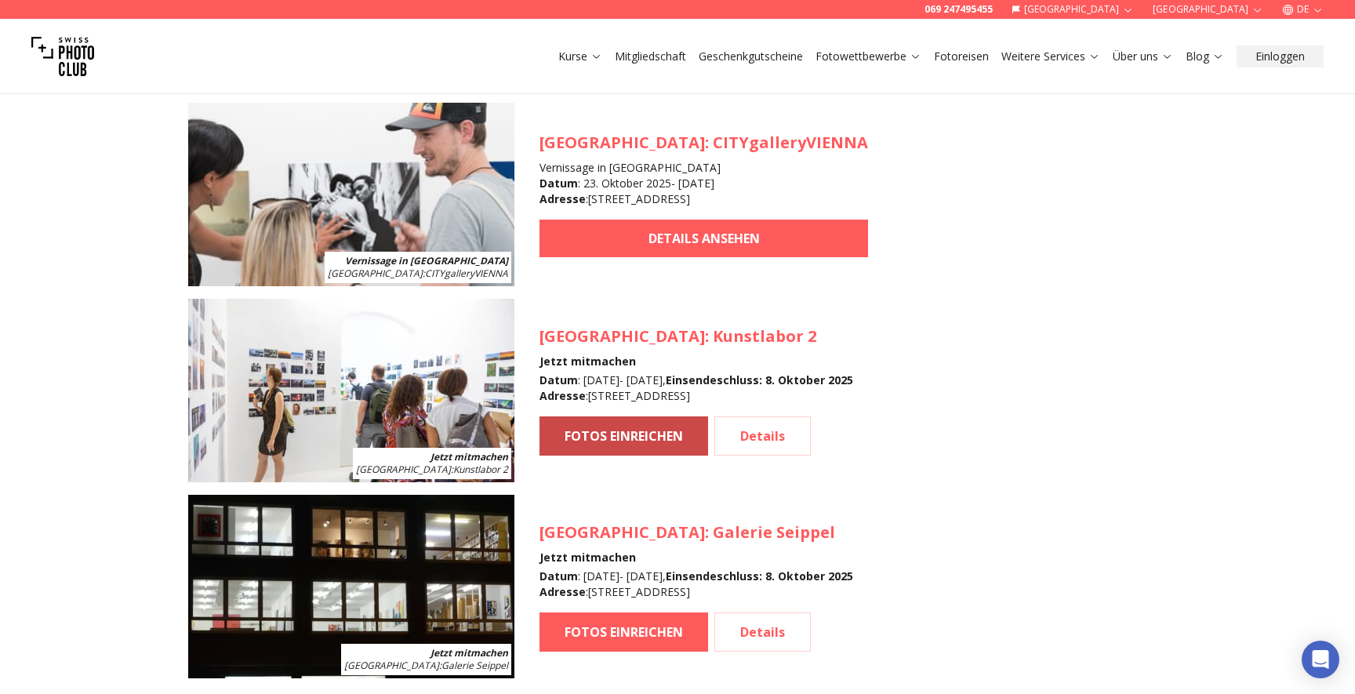 This screenshot has width=1355, height=694. Describe the element at coordinates (426, 665) in the screenshot. I see `span: : Galerie Seippel` at that location.